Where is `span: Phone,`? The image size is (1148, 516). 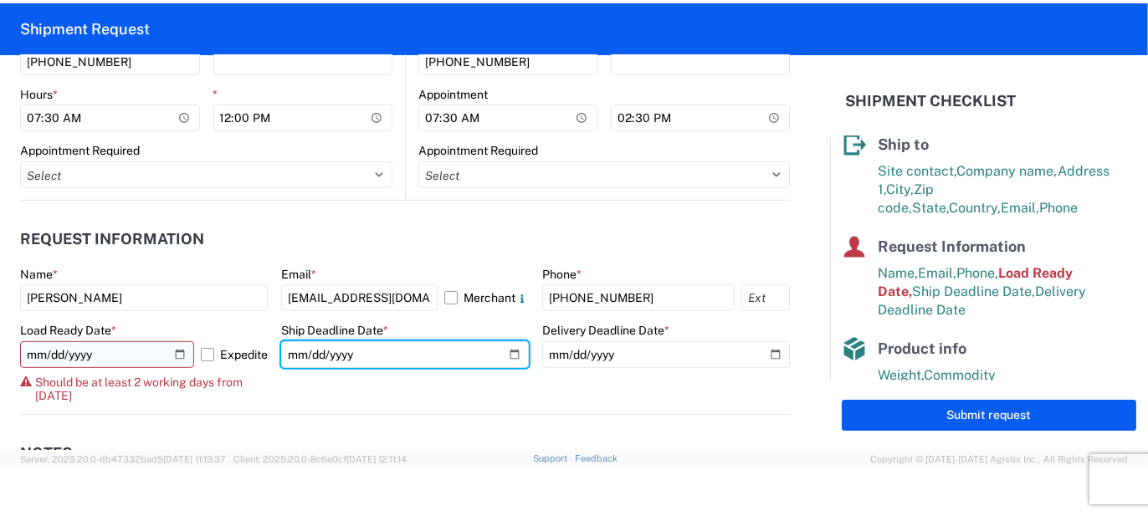
span: Phone, is located at coordinates (977, 273).